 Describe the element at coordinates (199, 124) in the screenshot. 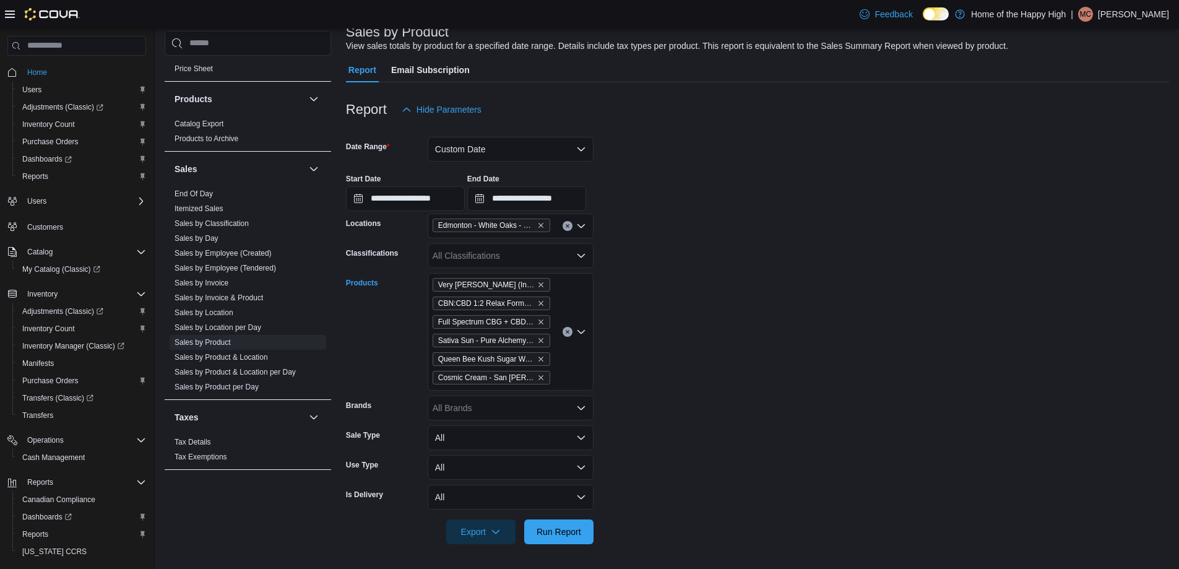

I see `a: Catalog Export` at that location.